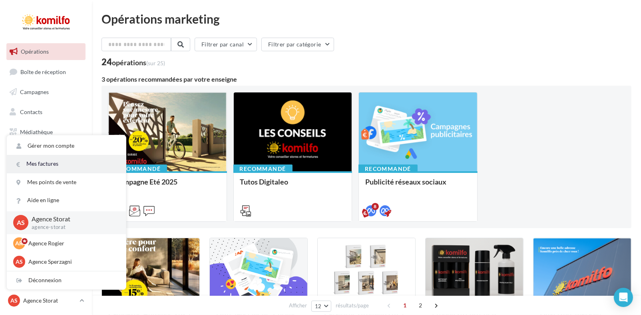  What do you see at coordinates (36, 131) in the screenshot?
I see `span: Médiathèque` at bounding box center [36, 131].